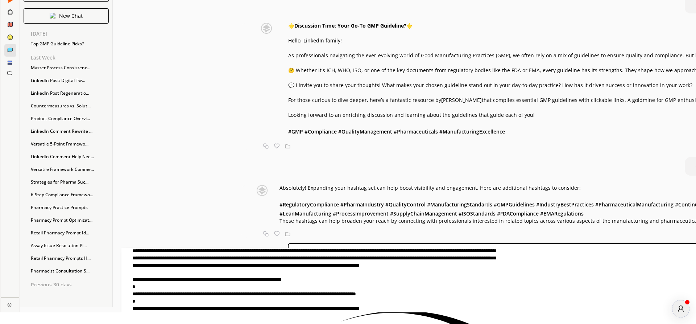  Describe the element at coordinates (70, 144) in the screenshot. I see `div: Versatile 5-Point Framewo...` at that location.